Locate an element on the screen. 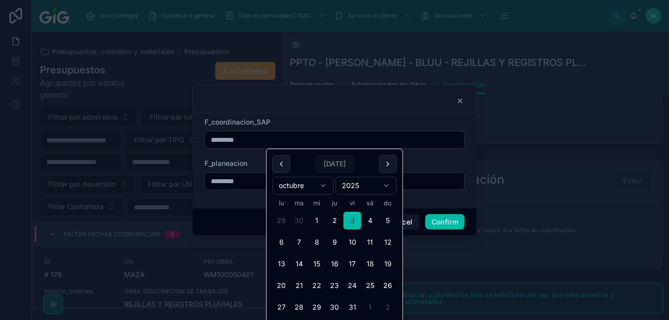 Image resolution: width=669 pixels, height=320 pixels. span: F_coordinacion_SAP is located at coordinates (237, 122).